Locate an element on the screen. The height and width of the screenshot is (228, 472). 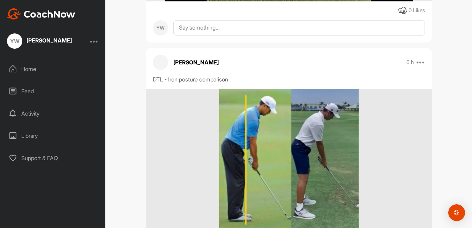
p: 6 h is located at coordinates (410, 62).